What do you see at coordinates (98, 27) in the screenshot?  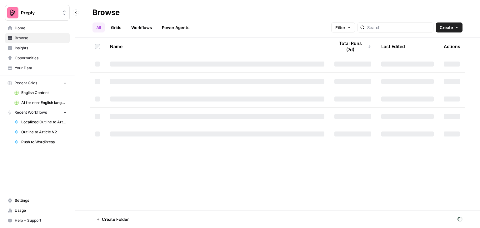 I see `a: All` at bounding box center [98, 27].